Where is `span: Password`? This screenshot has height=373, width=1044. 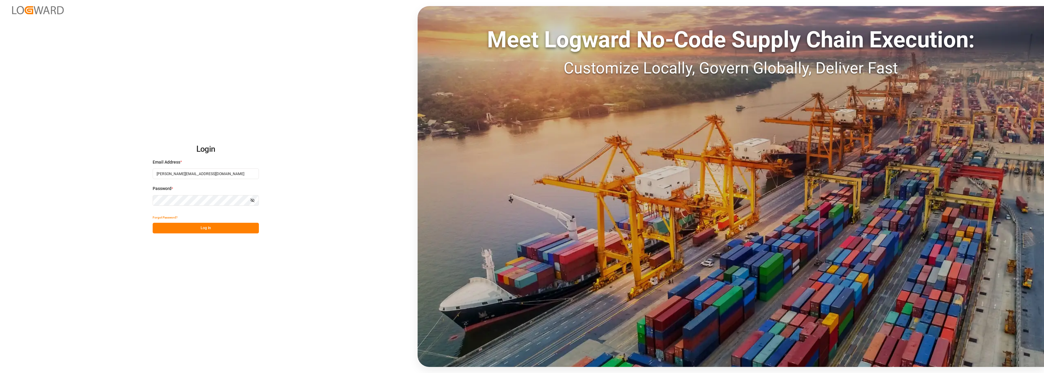
span: Password is located at coordinates (162, 189).